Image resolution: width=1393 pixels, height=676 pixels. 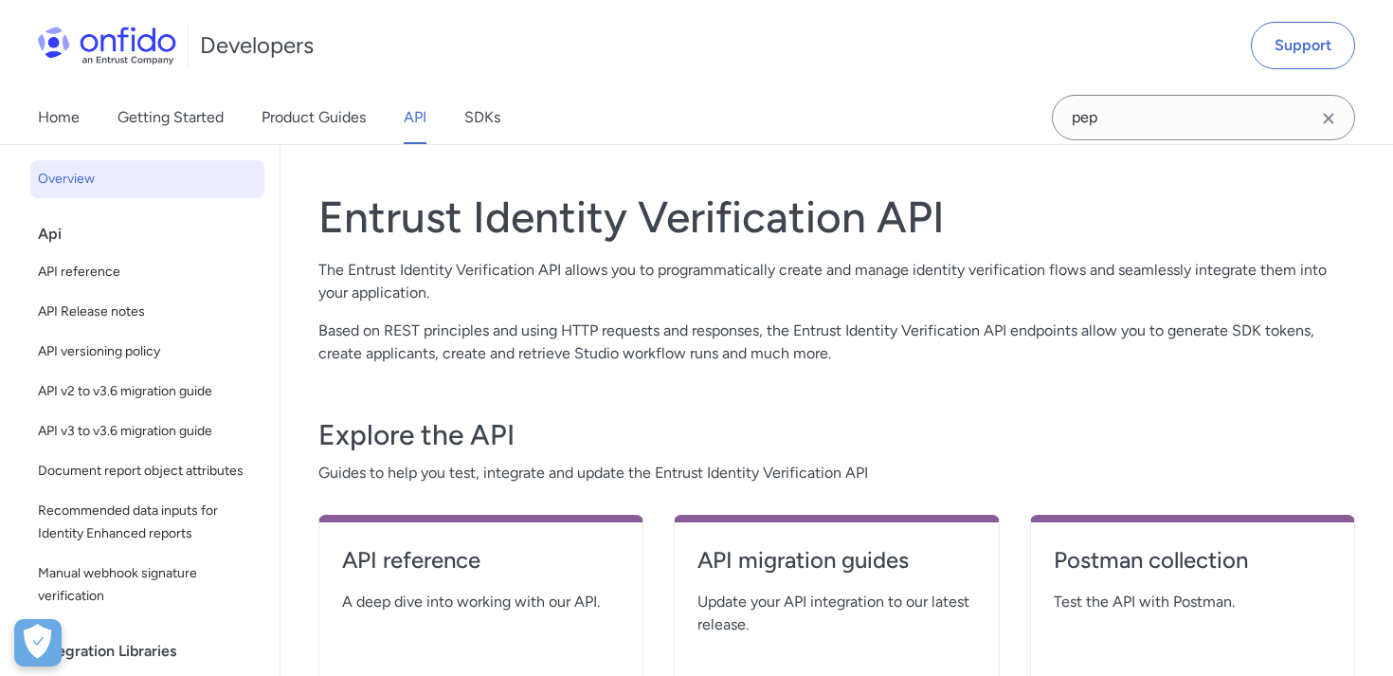 What do you see at coordinates (1329, 118) in the screenshot?
I see `svg: Clear search field button` at bounding box center [1329, 118].